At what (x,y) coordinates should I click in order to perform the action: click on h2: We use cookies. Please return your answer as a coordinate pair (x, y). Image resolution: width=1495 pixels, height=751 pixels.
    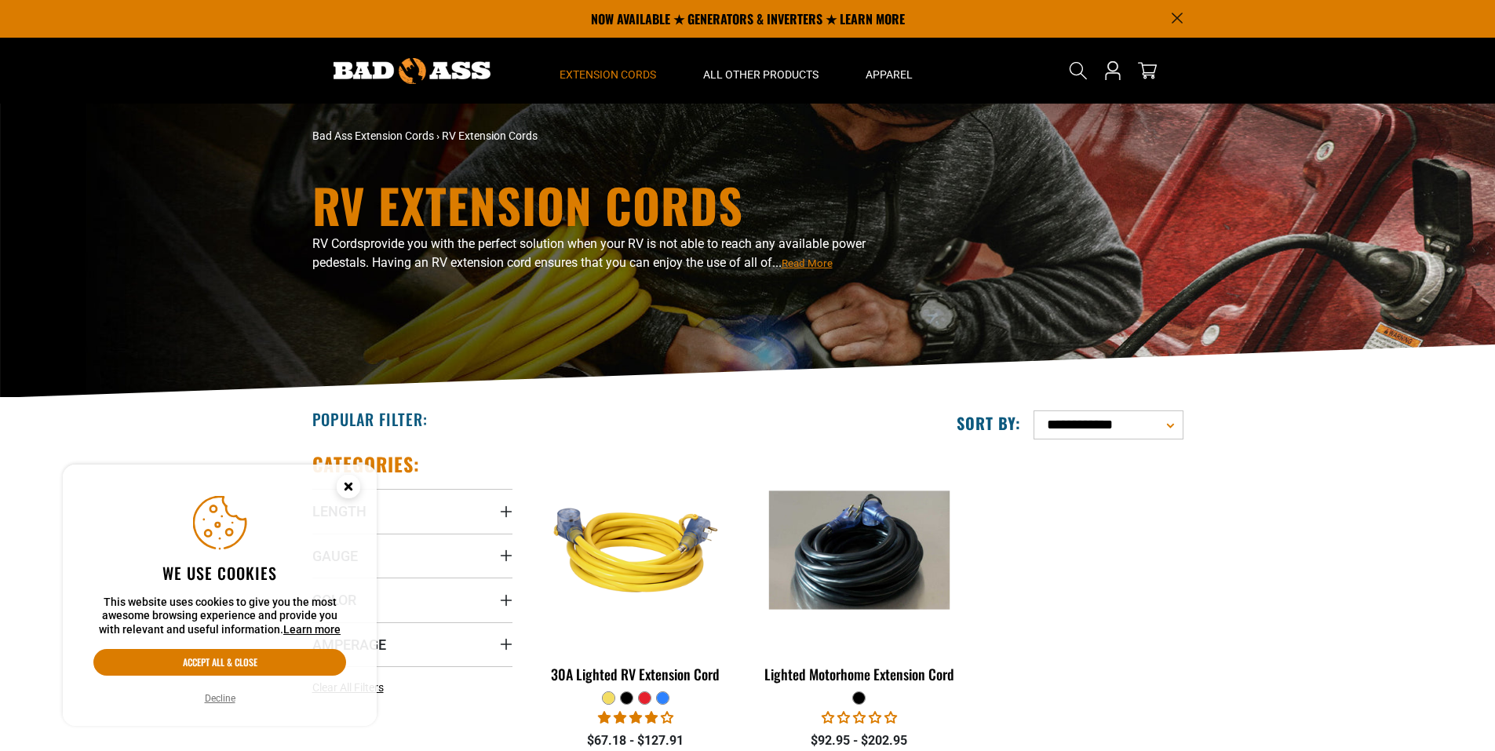
    Looking at the image, I should click on (220, 573).